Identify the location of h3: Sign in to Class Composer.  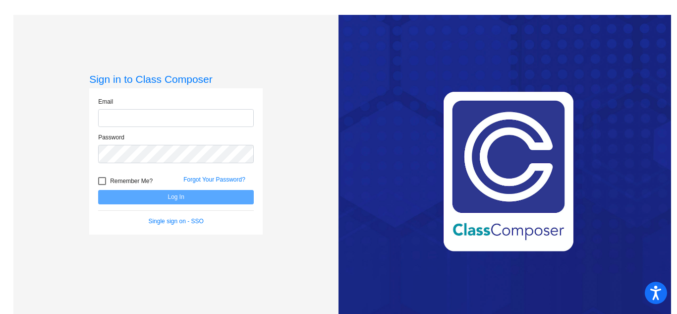
(176, 79).